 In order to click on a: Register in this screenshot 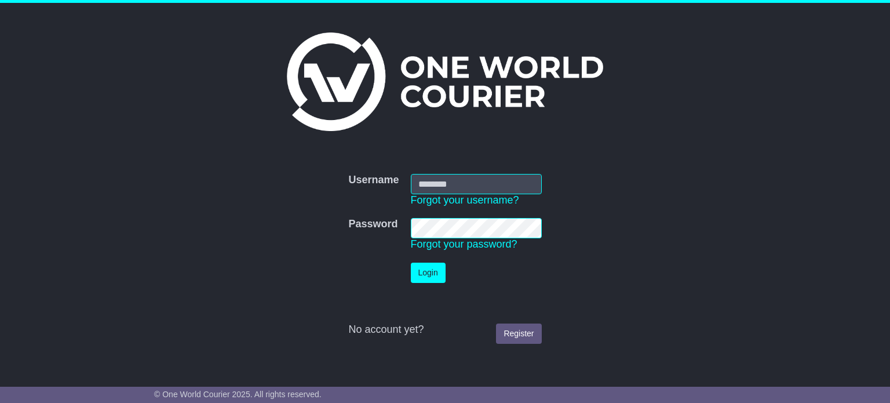, I will do `click(519, 333)`.